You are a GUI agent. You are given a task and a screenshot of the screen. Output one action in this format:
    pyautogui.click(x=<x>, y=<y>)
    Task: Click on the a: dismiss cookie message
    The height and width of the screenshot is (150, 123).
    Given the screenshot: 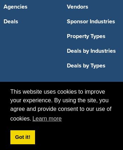 What is the action you would take?
    pyautogui.click(x=23, y=137)
    